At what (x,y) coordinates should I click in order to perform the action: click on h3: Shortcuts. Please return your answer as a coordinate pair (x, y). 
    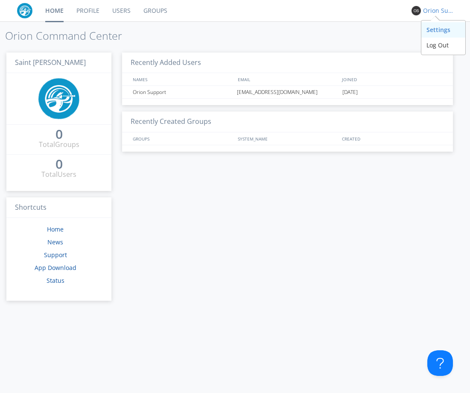
    Looking at the image, I should click on (59, 207).